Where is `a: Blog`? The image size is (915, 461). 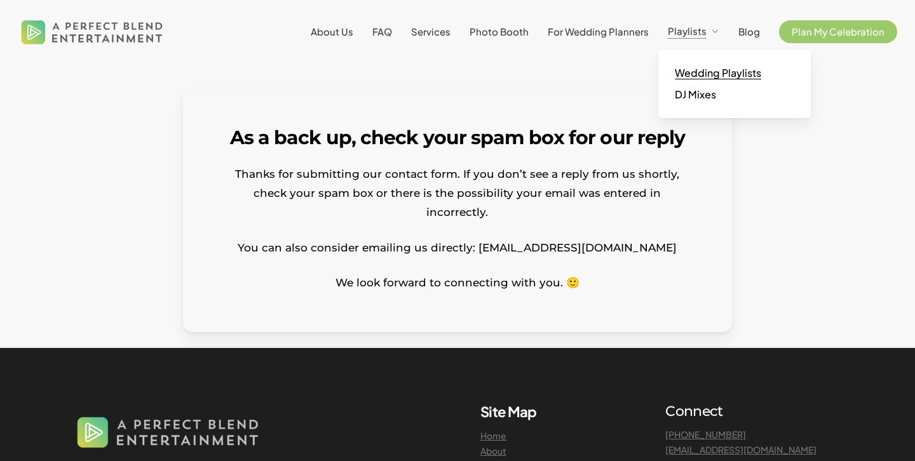 a: Blog is located at coordinates (749, 32).